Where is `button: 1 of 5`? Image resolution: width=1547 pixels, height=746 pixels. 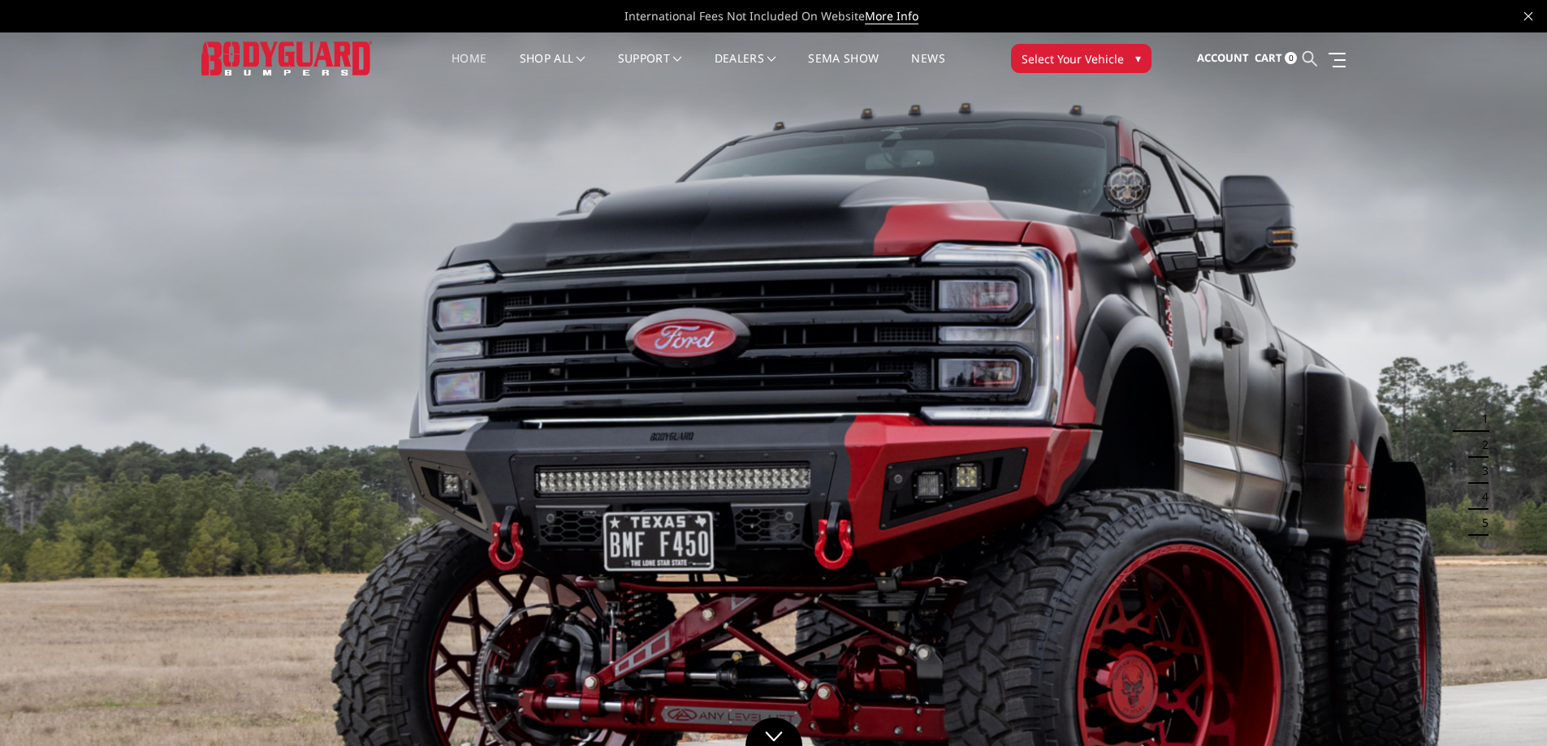
button: 1 of 5 is located at coordinates (1481, 419).